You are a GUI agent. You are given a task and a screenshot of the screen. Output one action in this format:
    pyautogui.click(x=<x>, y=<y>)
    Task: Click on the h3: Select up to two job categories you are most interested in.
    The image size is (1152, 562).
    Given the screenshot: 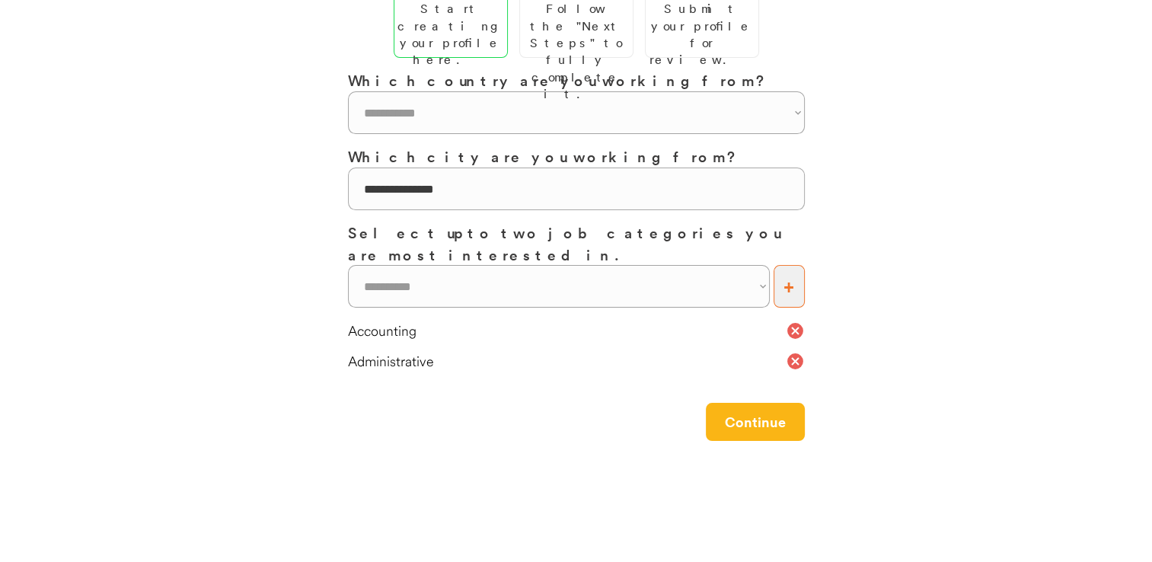 What is the action you would take?
    pyautogui.click(x=576, y=243)
    